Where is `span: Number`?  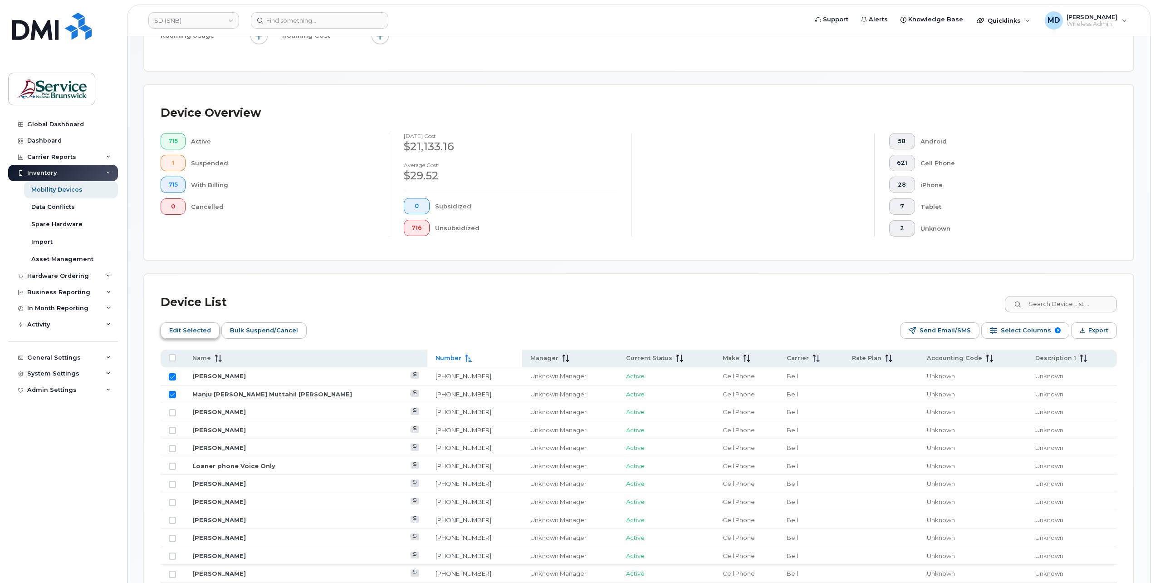 span: Number is located at coordinates (448, 358).